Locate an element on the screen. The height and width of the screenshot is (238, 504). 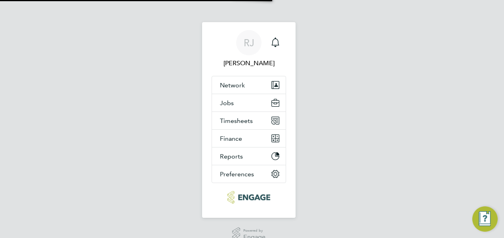
span: Finance is located at coordinates (231, 139).